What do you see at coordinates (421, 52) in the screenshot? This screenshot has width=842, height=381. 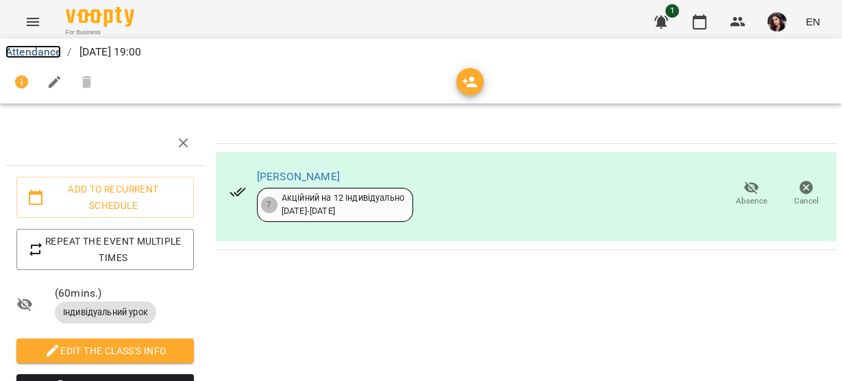 I see `nav: breadcrumb` at bounding box center [421, 52].